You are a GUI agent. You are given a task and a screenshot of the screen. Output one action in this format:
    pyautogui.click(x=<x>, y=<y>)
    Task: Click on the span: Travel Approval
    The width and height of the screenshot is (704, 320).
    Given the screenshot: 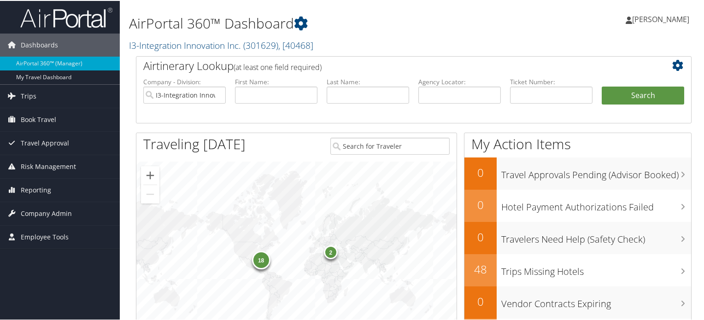 What is the action you would take?
    pyautogui.click(x=45, y=142)
    